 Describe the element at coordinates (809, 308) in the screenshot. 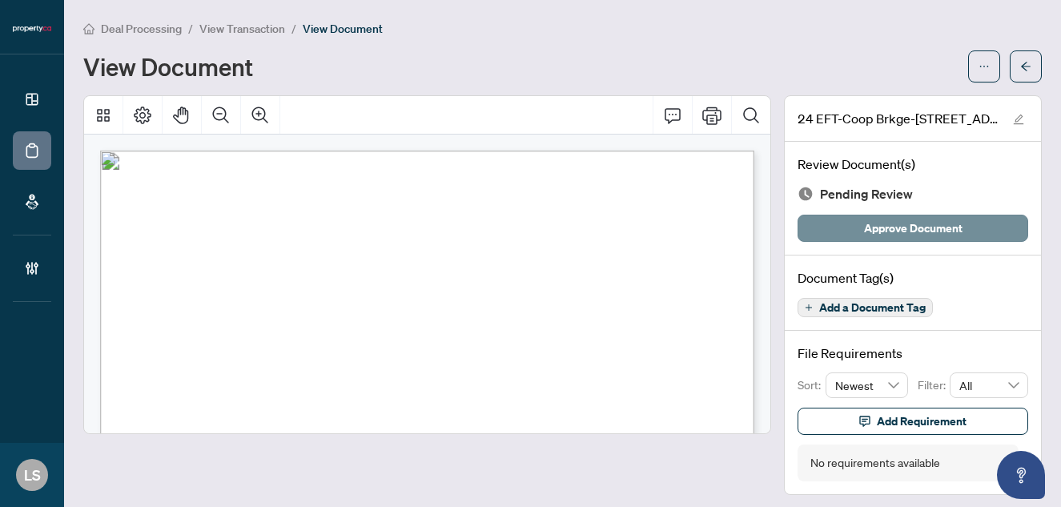

I see `span: plus` at that location.